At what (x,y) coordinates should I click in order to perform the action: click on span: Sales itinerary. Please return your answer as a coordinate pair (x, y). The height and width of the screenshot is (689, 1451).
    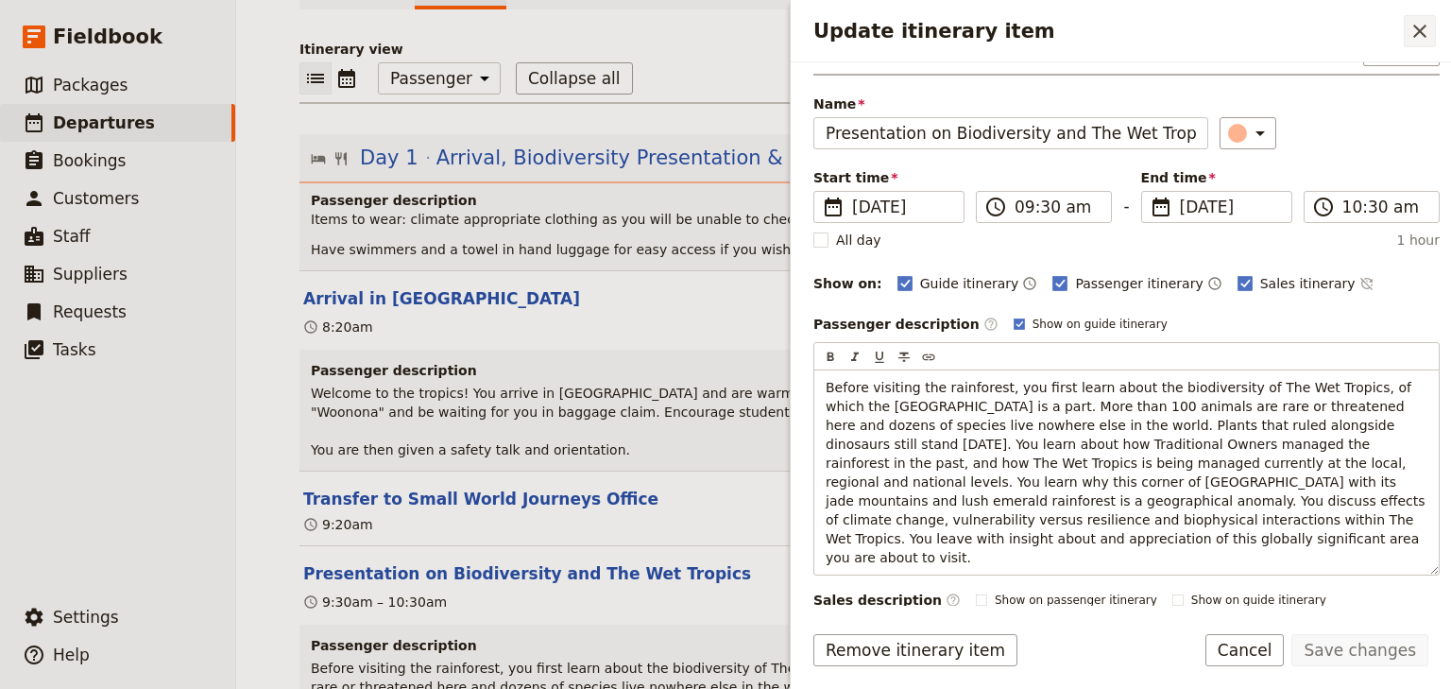
    Looking at the image, I should click on (1308, 283).